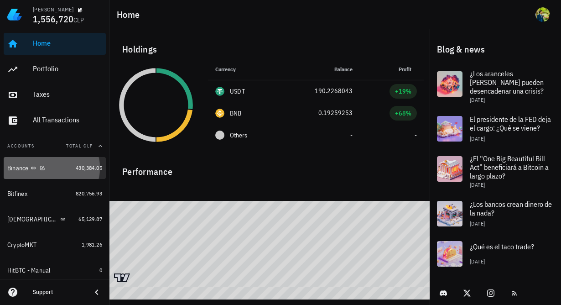  I want to click on a: Charting by TradingView, so click(122, 278).